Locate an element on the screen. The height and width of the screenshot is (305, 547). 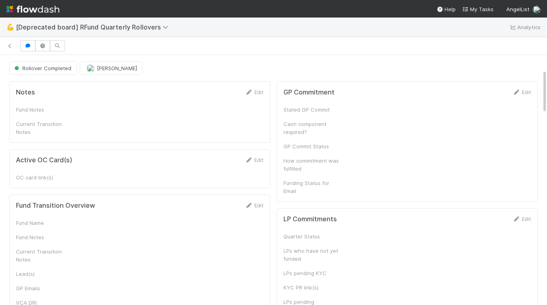
span: [Deprecated board] RFund Quarterly Rollovers is located at coordinates (94, 27).